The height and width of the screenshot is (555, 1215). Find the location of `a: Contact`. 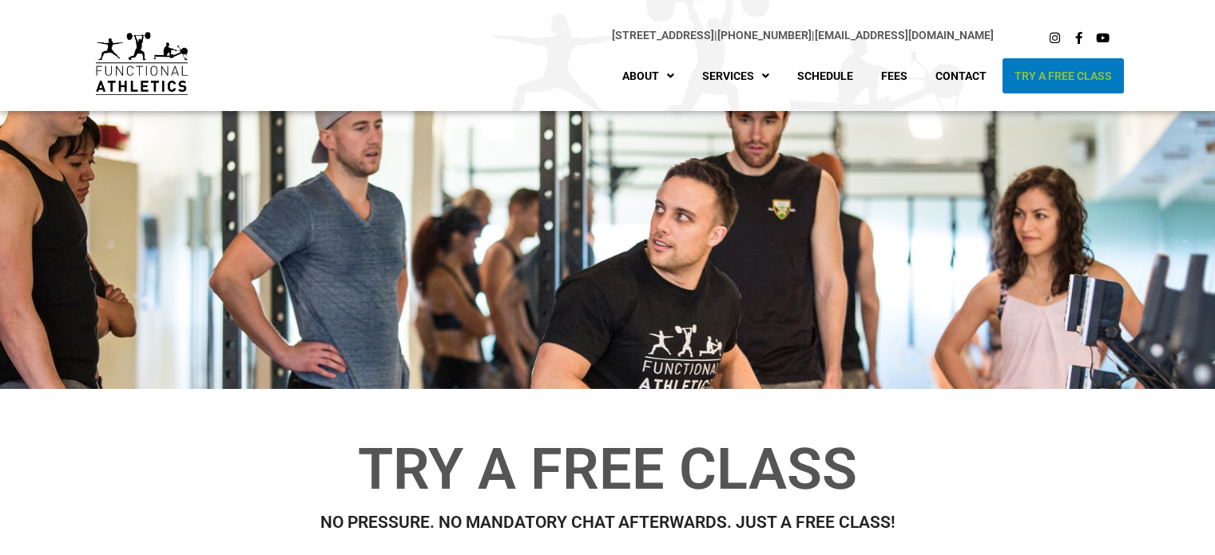

a: Contact is located at coordinates (961, 76).